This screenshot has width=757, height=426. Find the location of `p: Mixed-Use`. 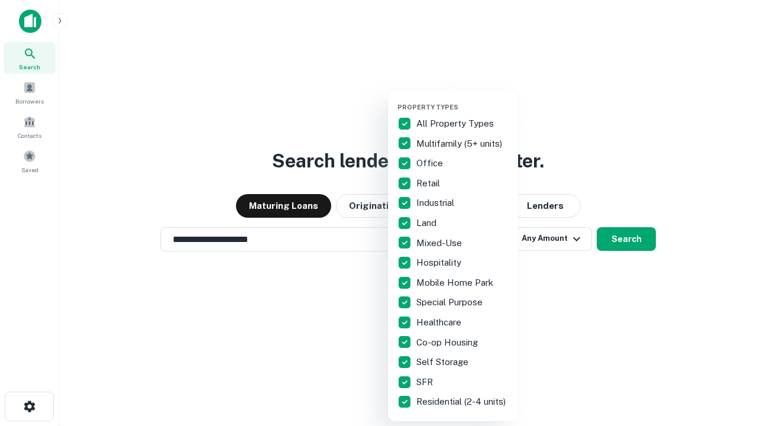

p: Mixed-Use is located at coordinates (440, 243).